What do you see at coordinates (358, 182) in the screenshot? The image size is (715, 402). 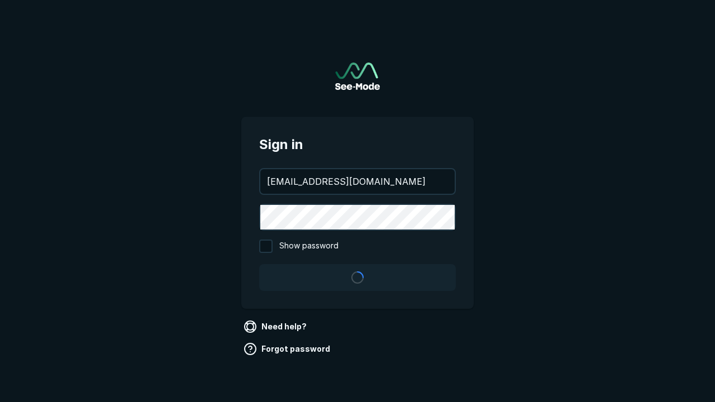 I see `input: your@email.com` at bounding box center [358, 182].